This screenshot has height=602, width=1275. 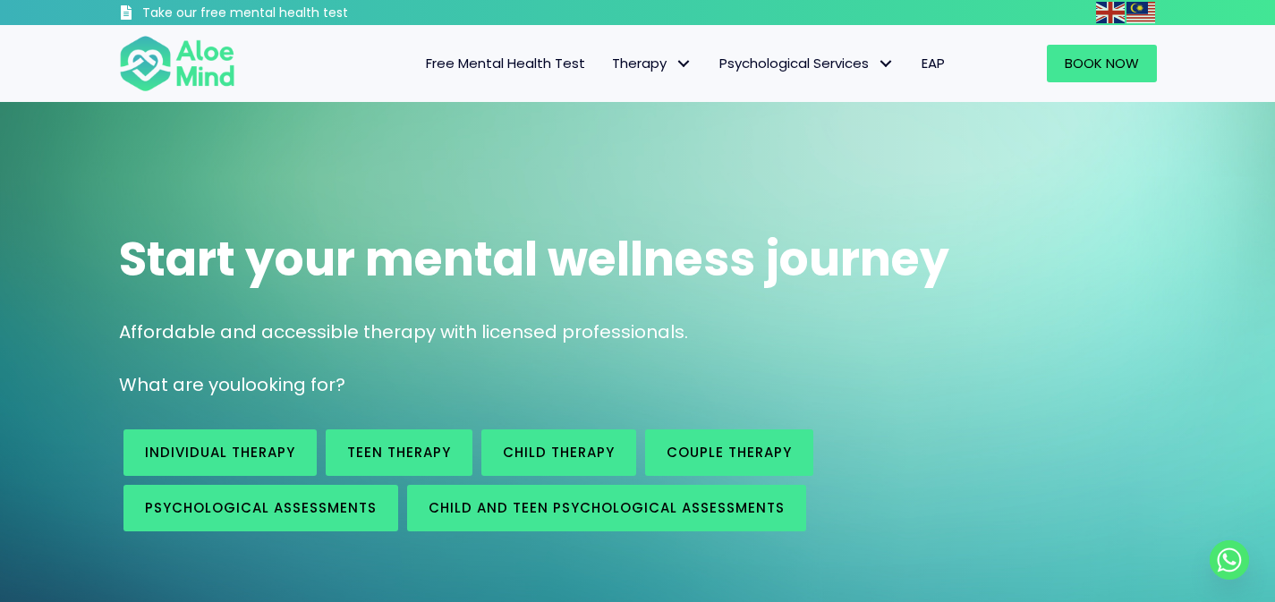 I want to click on span: Psychological Services: submenu, so click(x=886, y=64).